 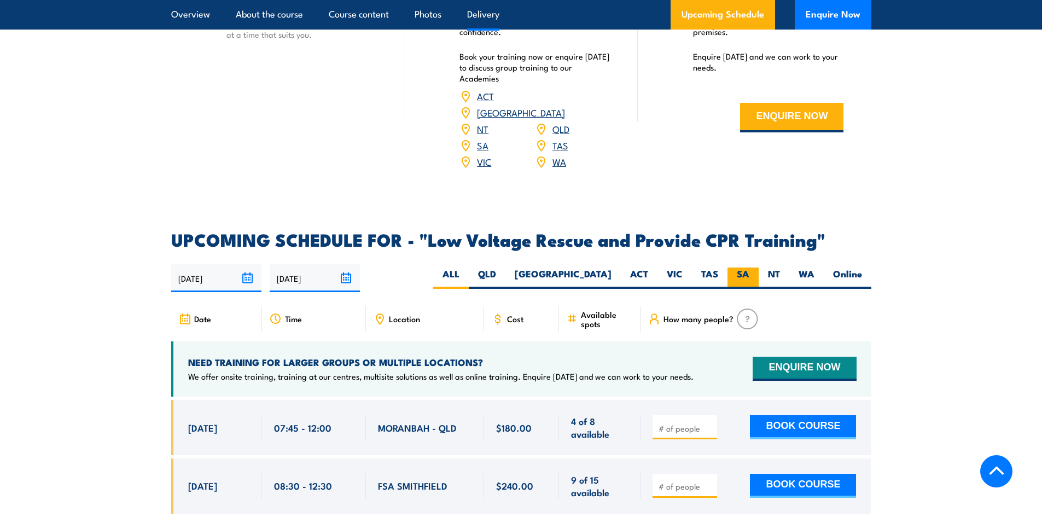 What do you see at coordinates (599, 486) in the screenshot?
I see `span: 9 of 15 available` at bounding box center [599, 486].